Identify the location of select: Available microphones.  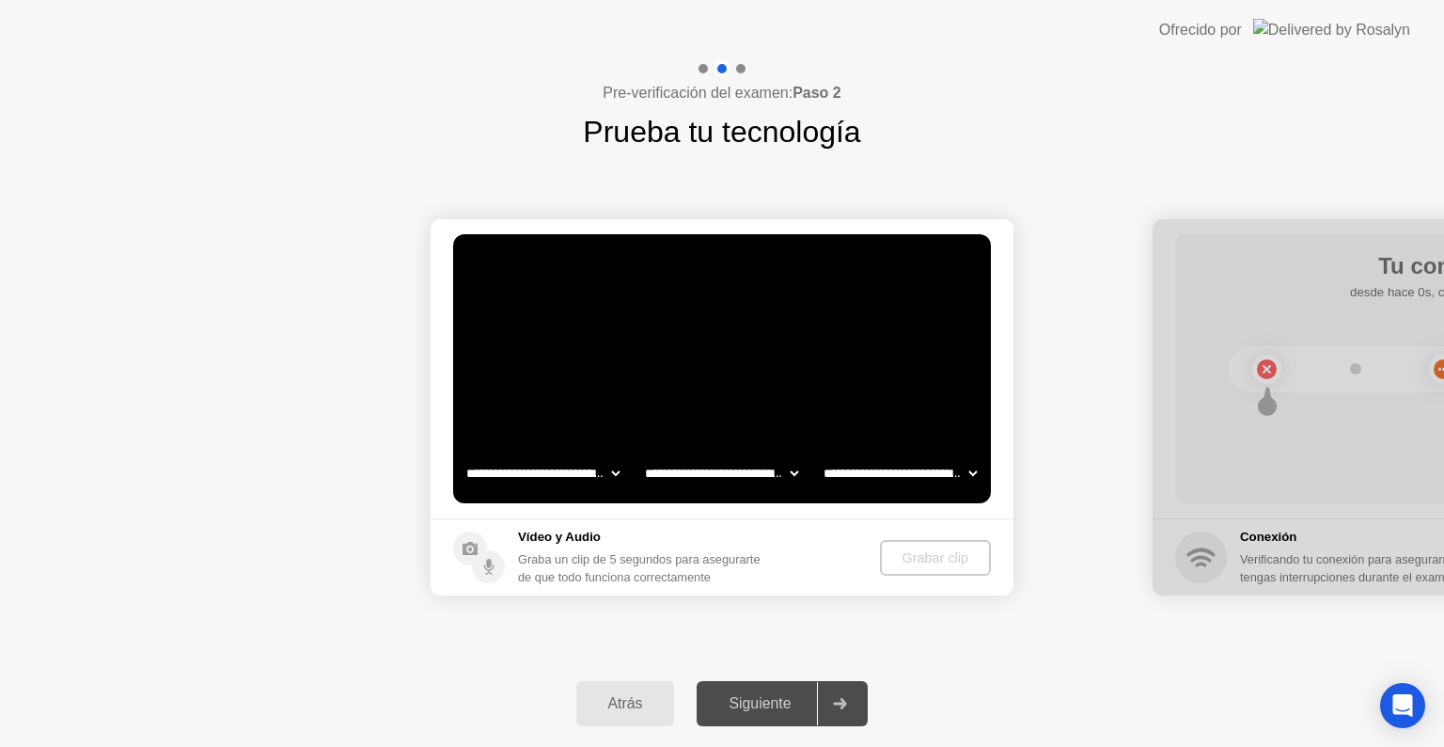
(900, 473).